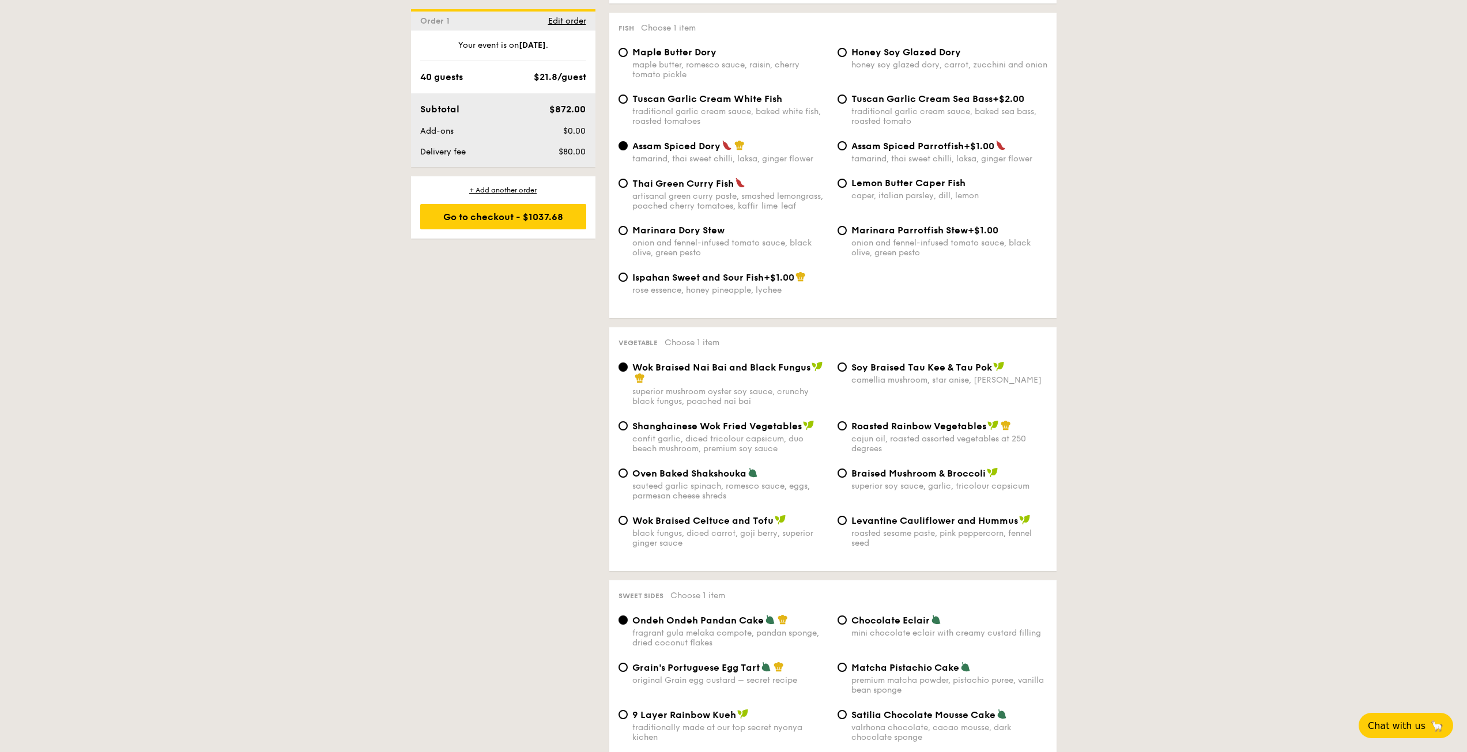 The height and width of the screenshot is (752, 1467). What do you see at coordinates (623, 367) in the screenshot?
I see `input: Wok Braised Nai Bai and Black Fungussuperior mushroom oyster soy sauce, crunchy black fungus, poa...` at bounding box center [623, 367].